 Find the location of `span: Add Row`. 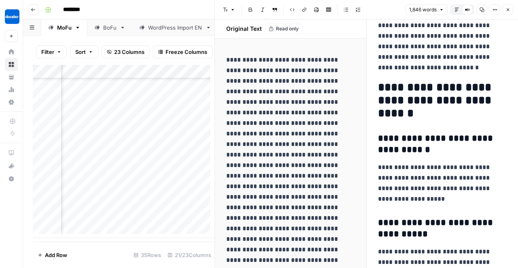

span: Add Row is located at coordinates (56, 255).